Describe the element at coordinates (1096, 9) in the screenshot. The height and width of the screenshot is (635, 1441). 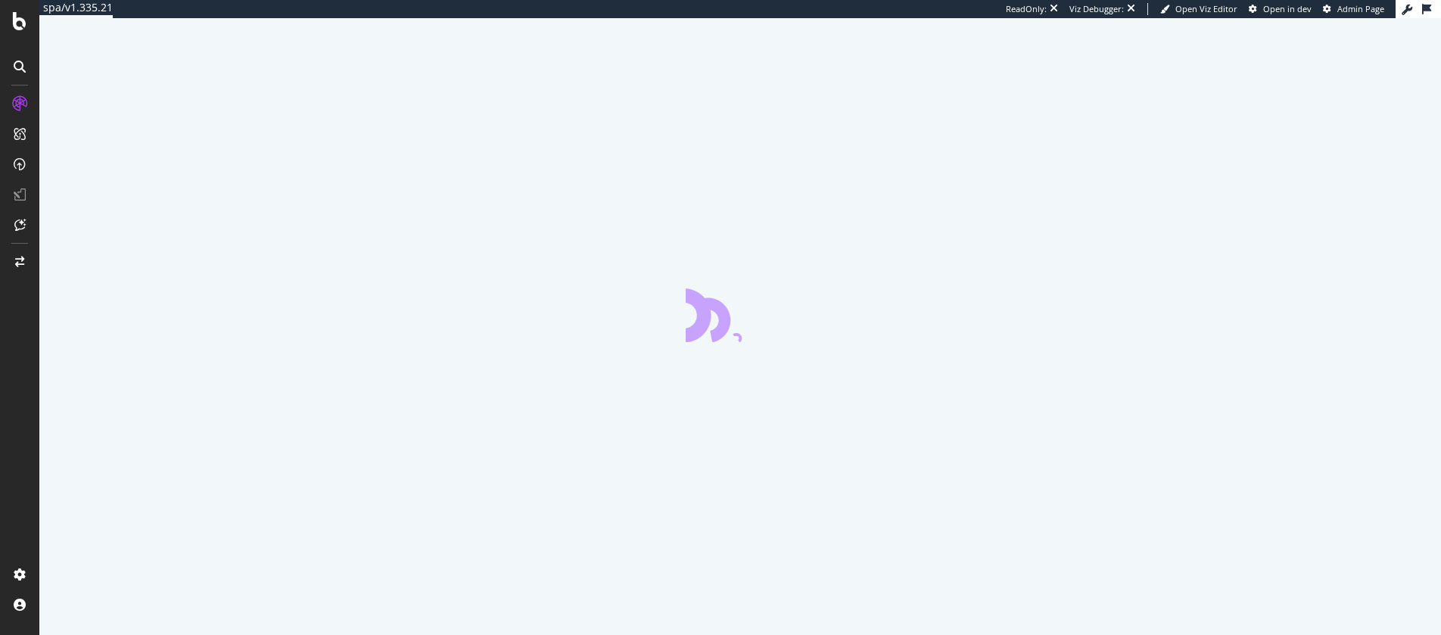
I see `div: Viz Debugger:` at that location.